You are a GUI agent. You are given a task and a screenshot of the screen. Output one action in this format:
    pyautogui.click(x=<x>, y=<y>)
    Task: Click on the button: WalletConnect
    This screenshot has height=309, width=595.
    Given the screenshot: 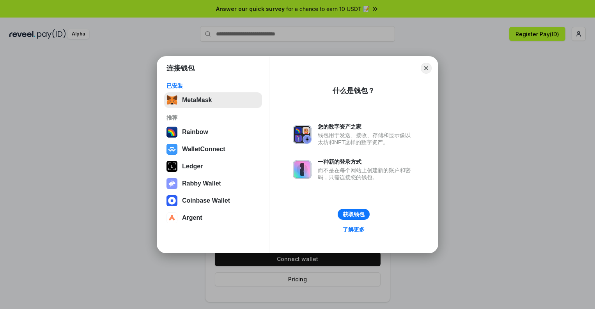 What is the action you would take?
    pyautogui.click(x=213, y=149)
    